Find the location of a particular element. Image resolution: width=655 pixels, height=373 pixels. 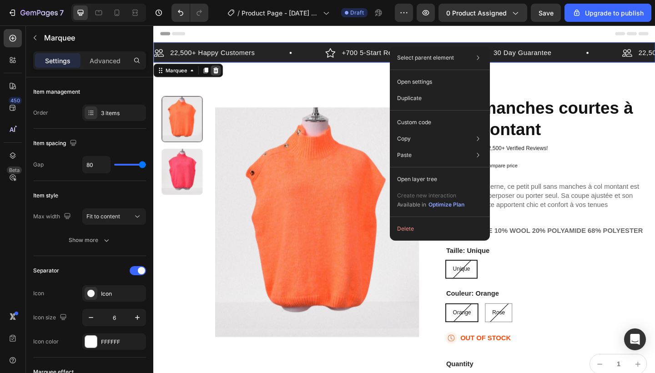

div: 450 is located at coordinates (15, 101).